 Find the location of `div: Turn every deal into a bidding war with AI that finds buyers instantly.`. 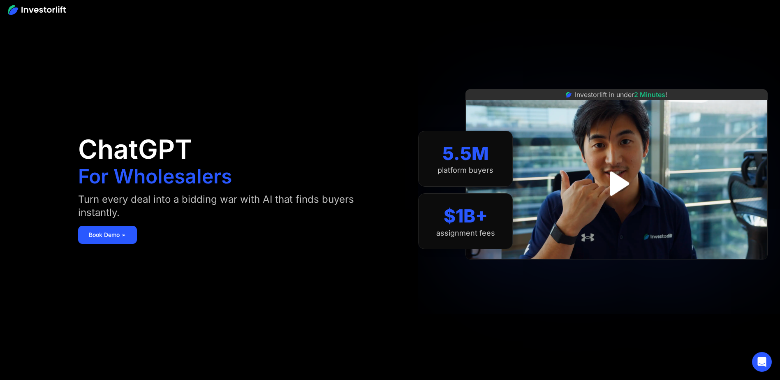

div: Turn every deal into a bidding war with AI that finds buyers instantly. is located at coordinates (225, 206).